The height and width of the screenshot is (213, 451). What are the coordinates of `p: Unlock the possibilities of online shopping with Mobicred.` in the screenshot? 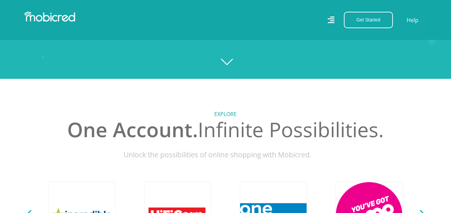 It's located at (226, 155).